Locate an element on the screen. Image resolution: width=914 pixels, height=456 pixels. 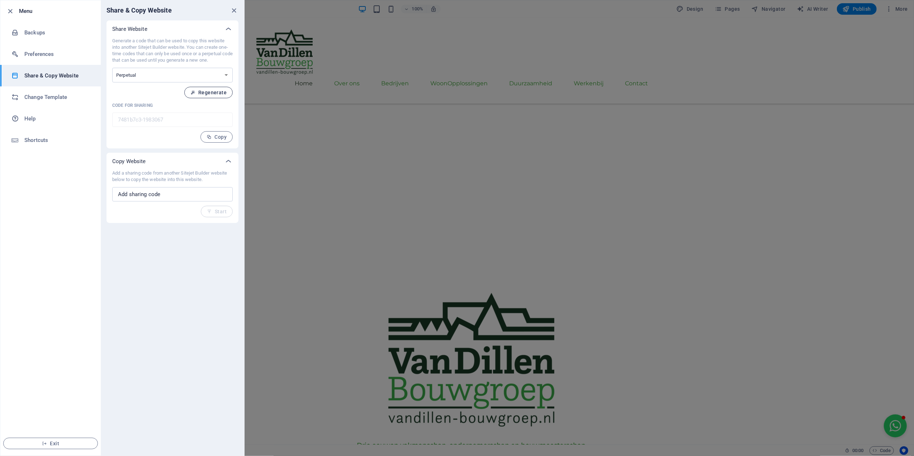
button: Exit is located at coordinates (51, 443).